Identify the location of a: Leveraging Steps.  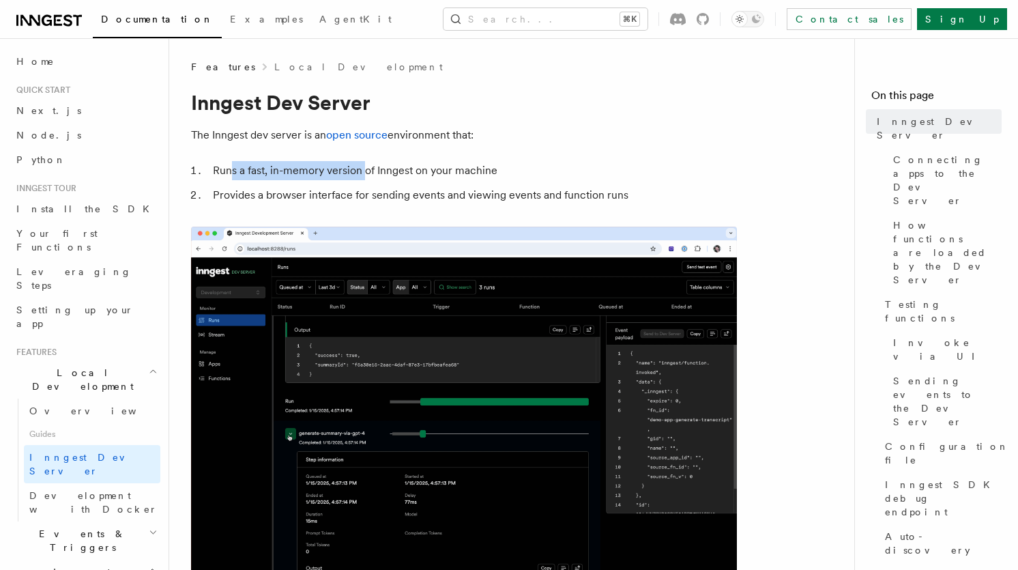
(85, 278).